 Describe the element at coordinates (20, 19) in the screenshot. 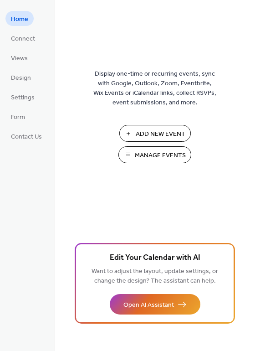

I see `span: Home` at that location.